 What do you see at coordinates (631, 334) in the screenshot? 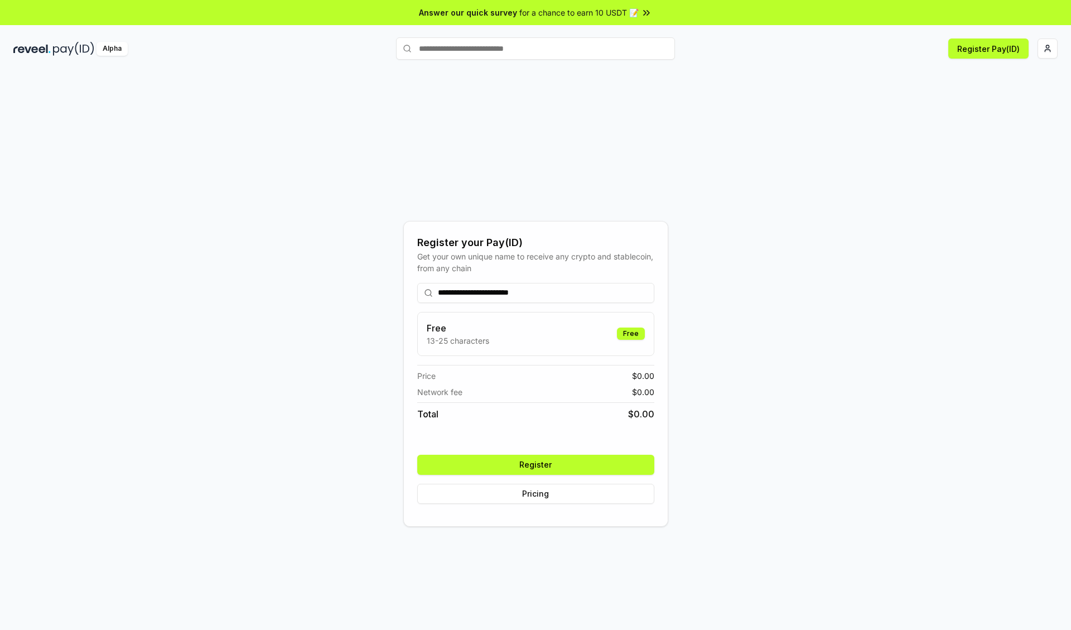
I see `div: Free` at bounding box center [631, 334].